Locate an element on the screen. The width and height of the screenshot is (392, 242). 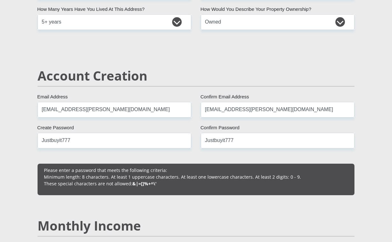
input: Create Password is located at coordinates (114, 140).